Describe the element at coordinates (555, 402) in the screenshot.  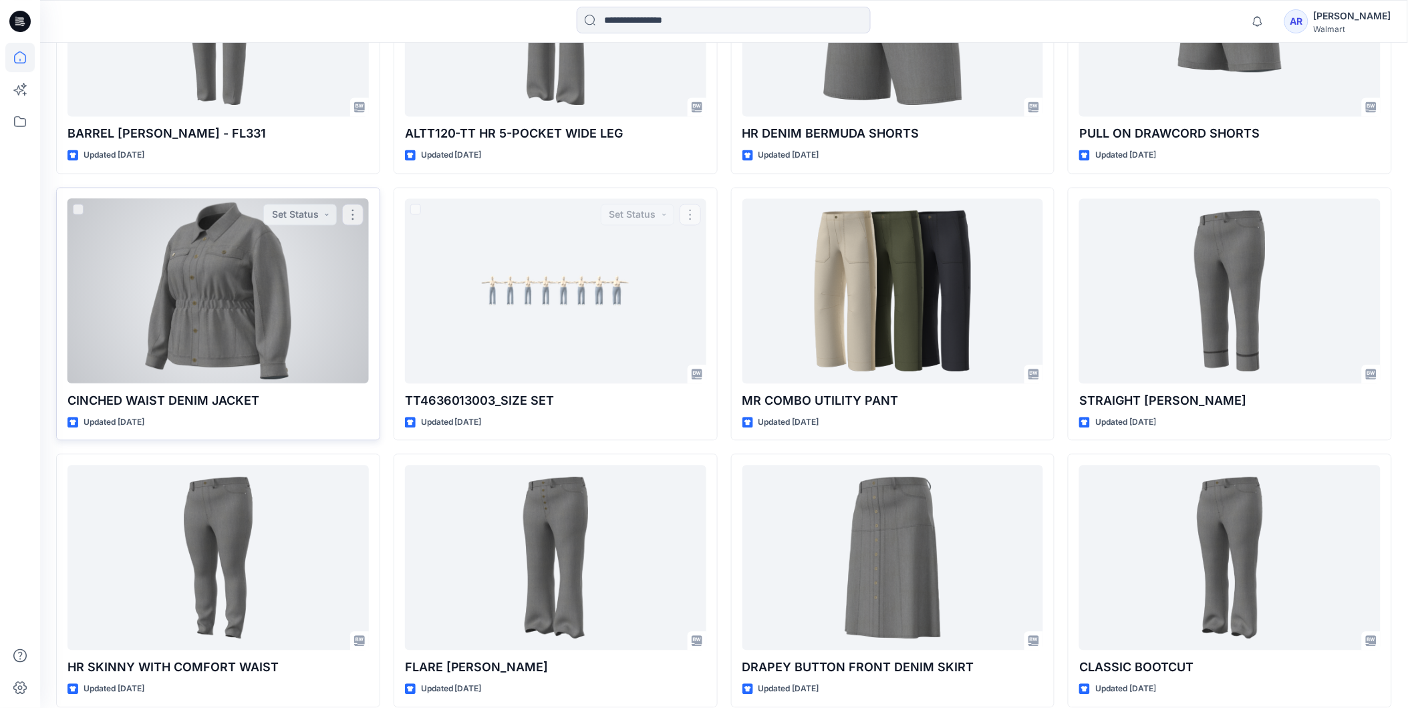
I see `p: TT4636013003_SIZE SET` at that location.